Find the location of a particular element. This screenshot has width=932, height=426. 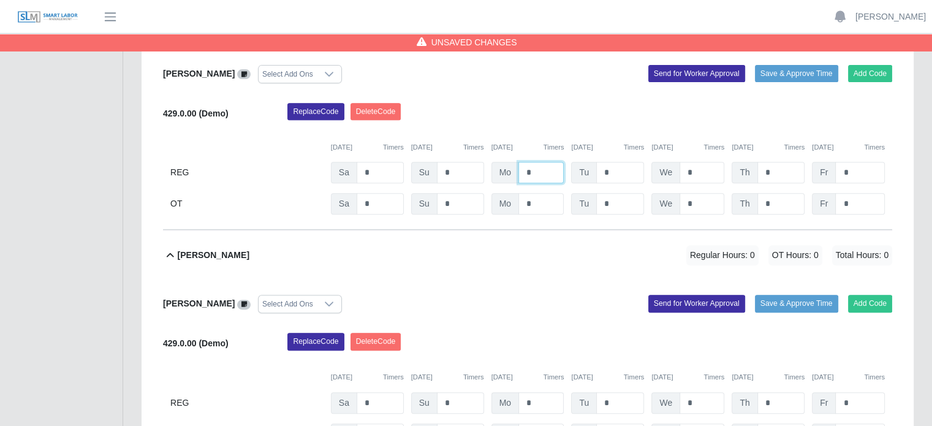

span: Total Hours: 0 is located at coordinates (862, 255).